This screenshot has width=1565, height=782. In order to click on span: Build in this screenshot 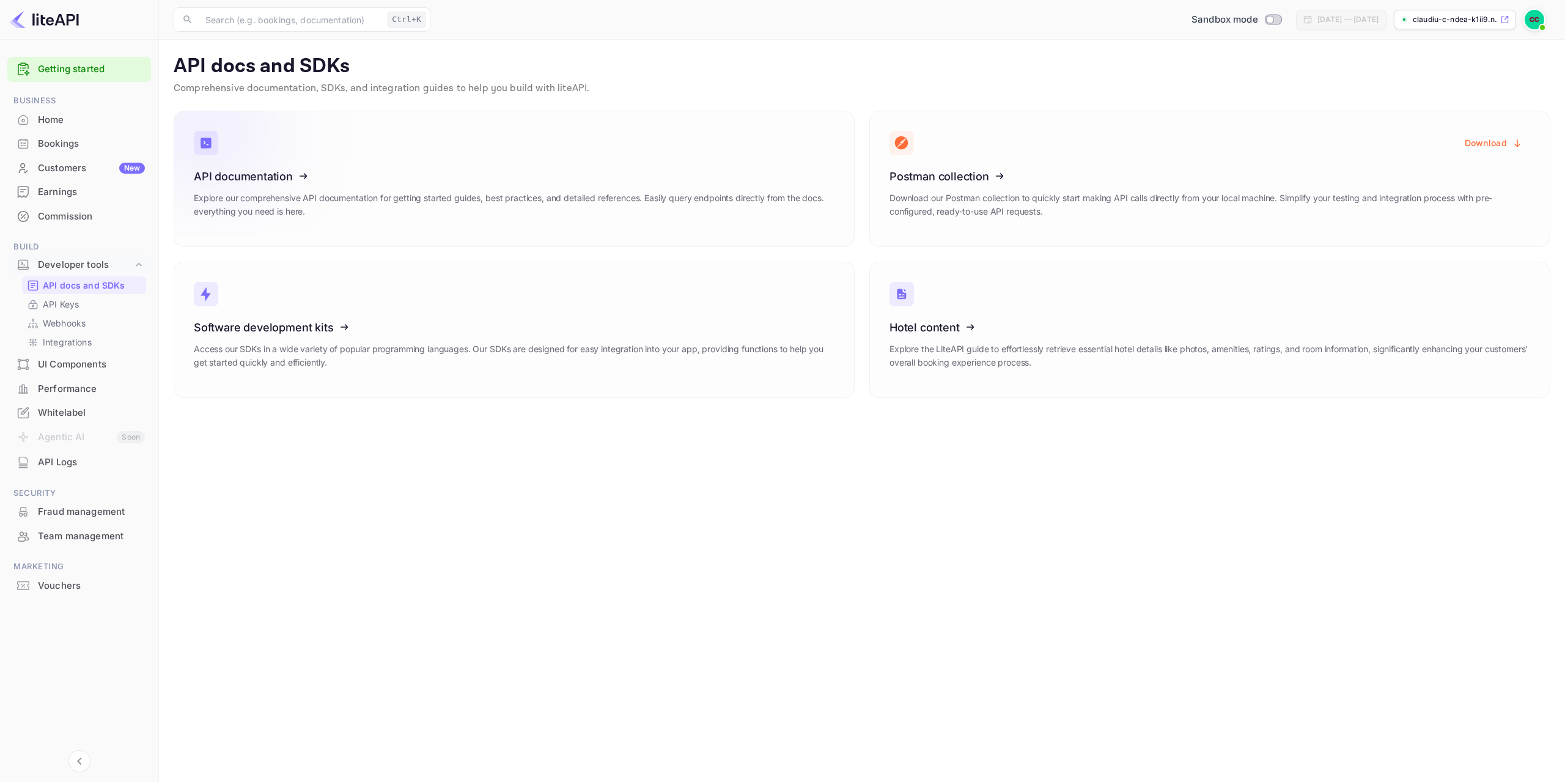, I will do `click(79, 247)`.